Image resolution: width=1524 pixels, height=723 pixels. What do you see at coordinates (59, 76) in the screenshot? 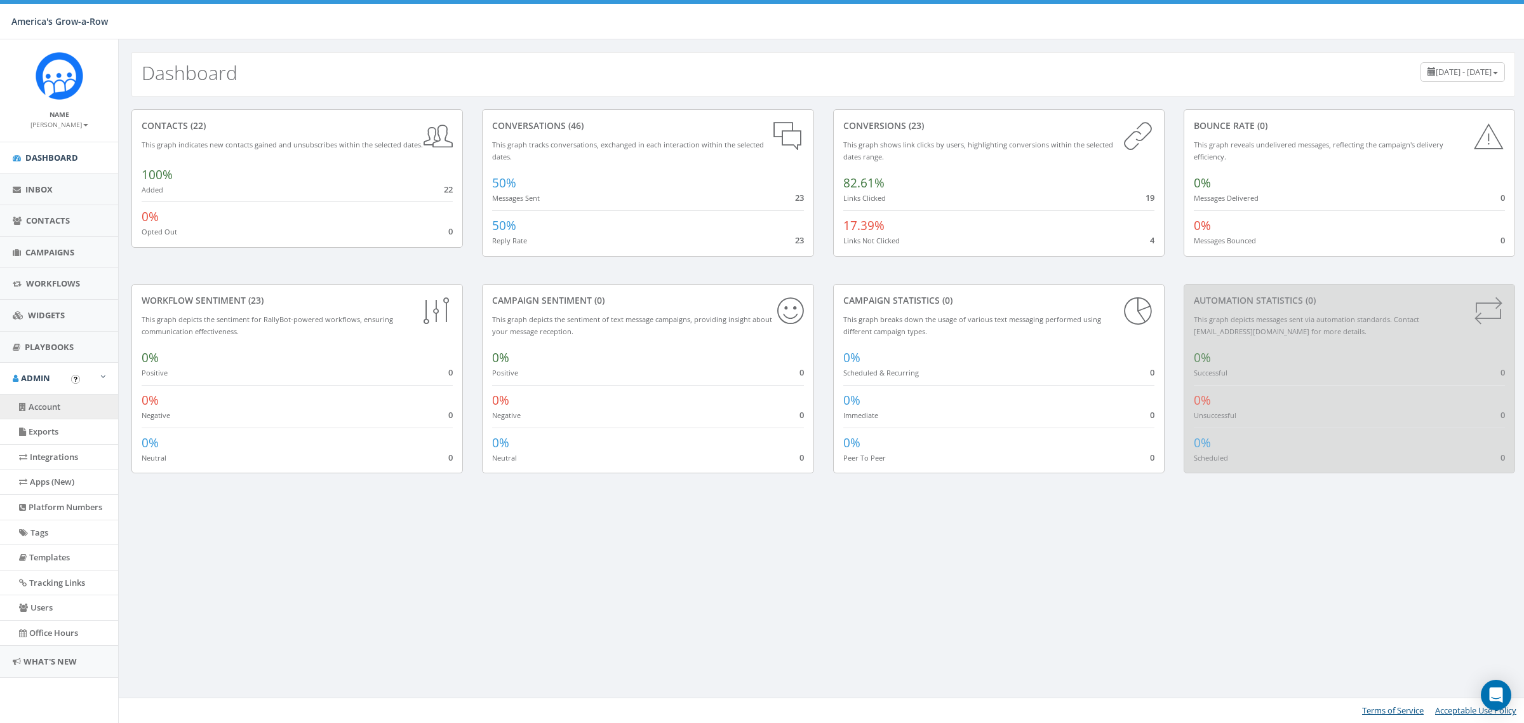
I see `img: Rally_Corp_Icon.png` at bounding box center [59, 76].